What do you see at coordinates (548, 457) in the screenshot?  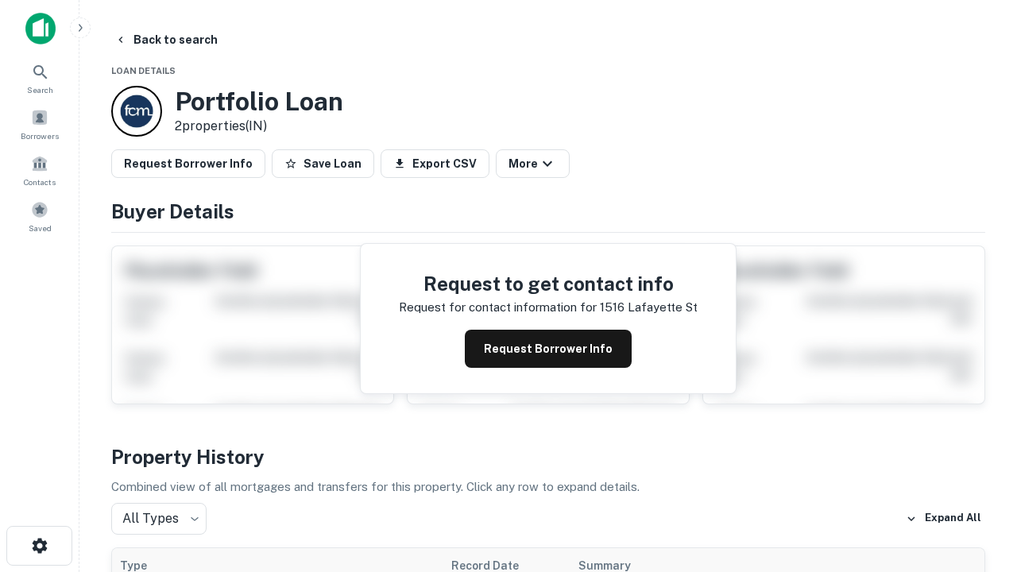 I see `h4: Property History` at bounding box center [548, 457].